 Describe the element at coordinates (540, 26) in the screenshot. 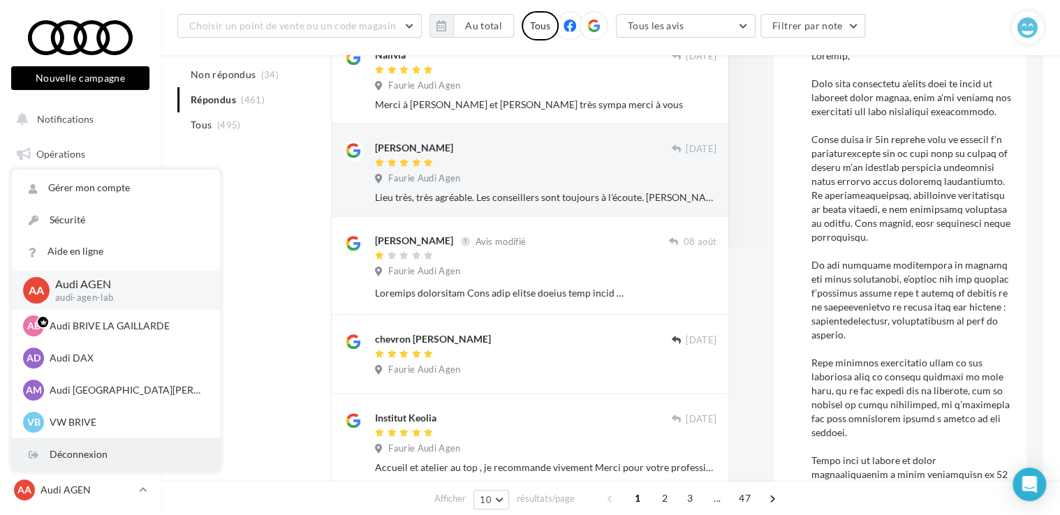

I see `div: Tous` at that location.